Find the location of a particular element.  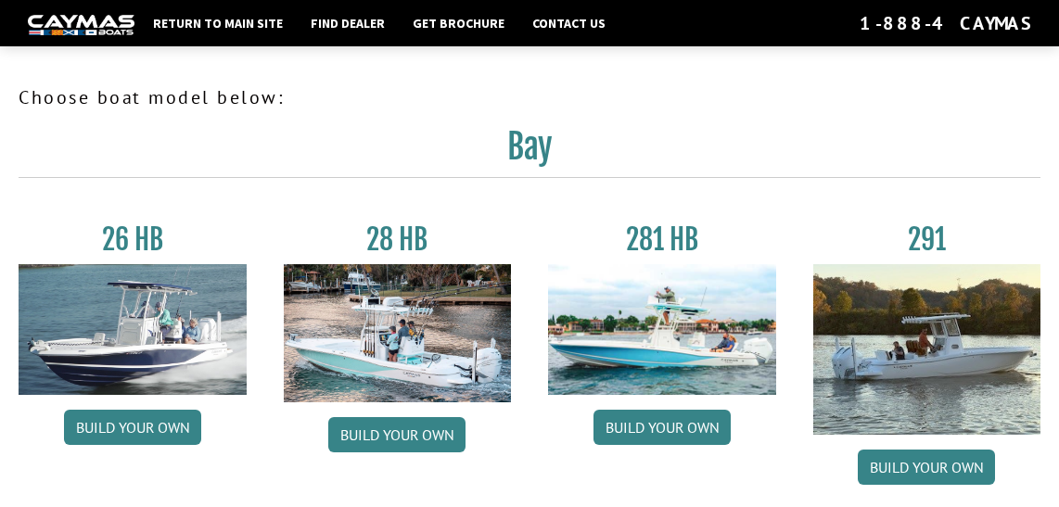

h2: Bay is located at coordinates (529, 152).